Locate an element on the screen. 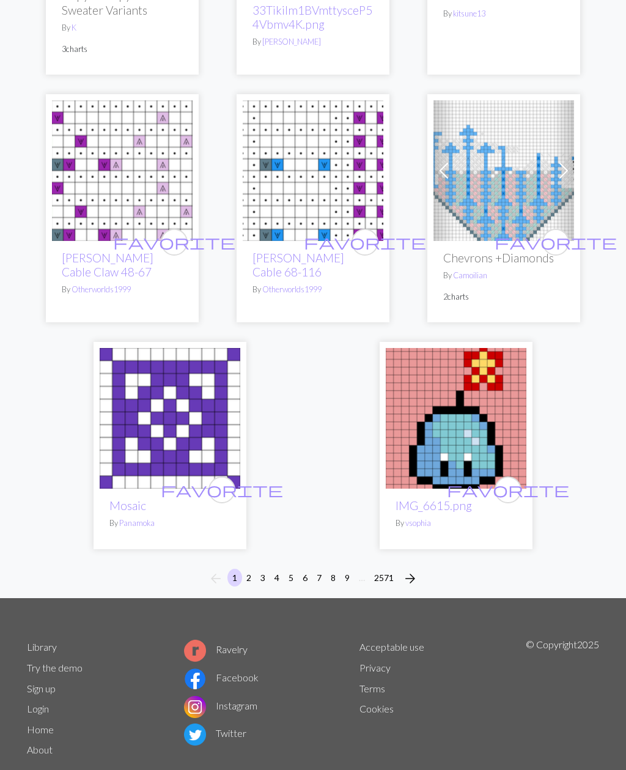 The width and height of the screenshot is (626, 770). img: Twomey Cable Claw 48-67 is located at coordinates (122, 171).